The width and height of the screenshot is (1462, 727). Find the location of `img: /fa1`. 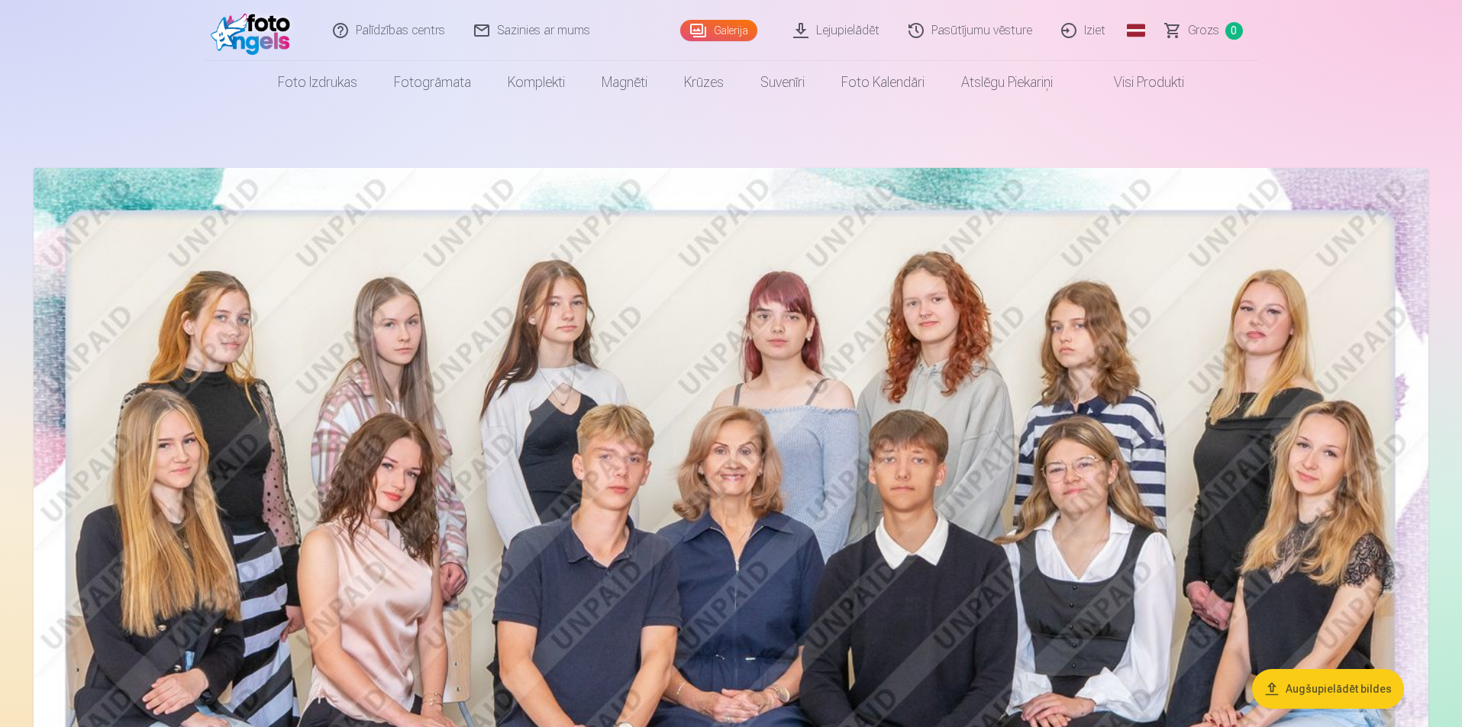

img: /fa1 is located at coordinates (254, 31).